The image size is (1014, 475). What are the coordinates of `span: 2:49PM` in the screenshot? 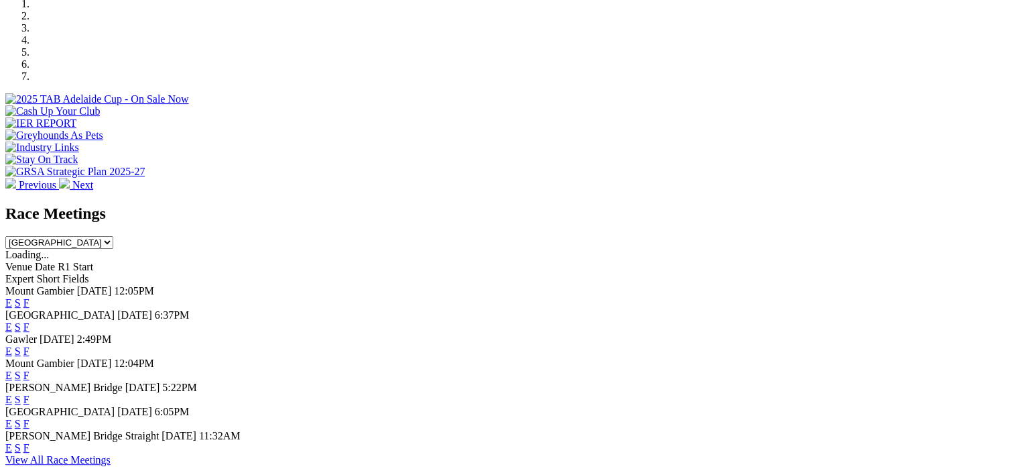 It's located at (95, 339).